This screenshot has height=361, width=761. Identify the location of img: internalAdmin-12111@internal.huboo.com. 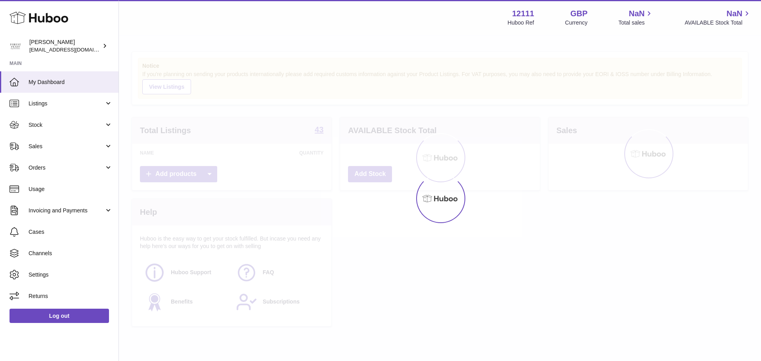
(15, 46).